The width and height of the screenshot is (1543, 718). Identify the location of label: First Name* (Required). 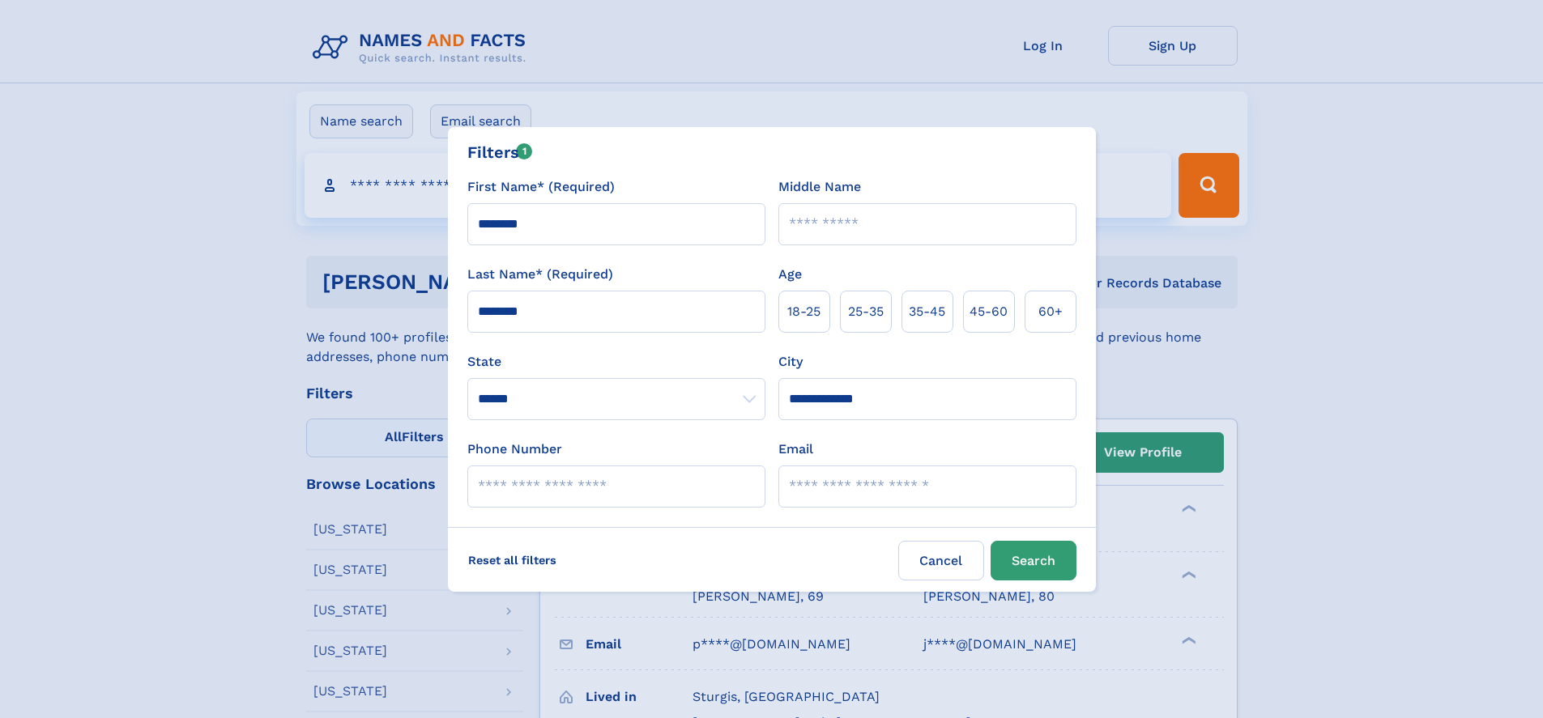
(541, 187).